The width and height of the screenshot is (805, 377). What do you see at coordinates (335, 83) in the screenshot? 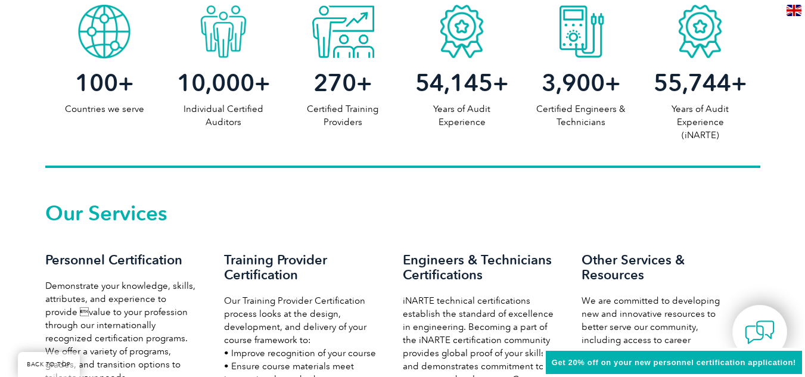
I see `span: 270` at bounding box center [335, 83].